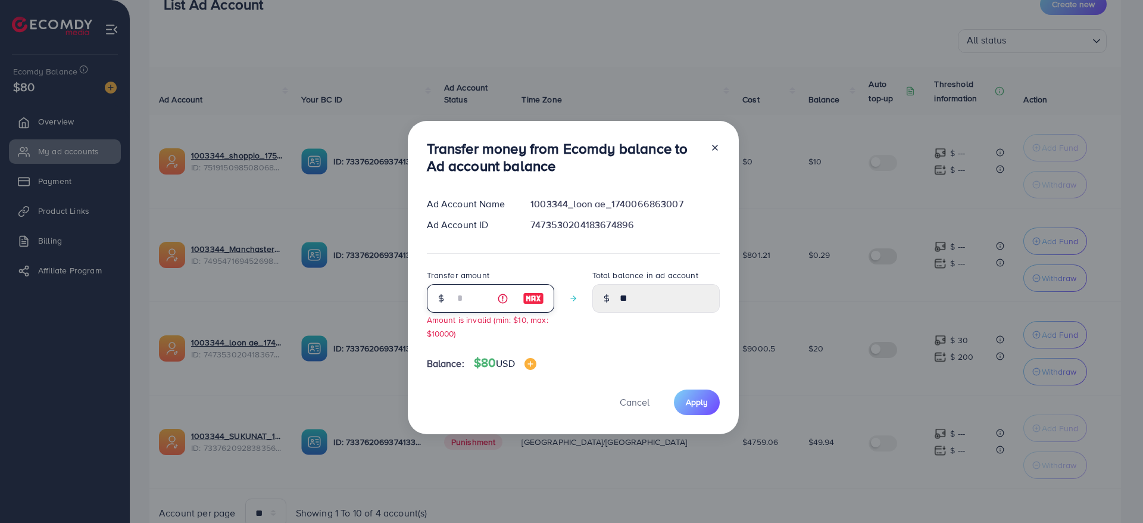 The width and height of the screenshot is (1143, 523). Describe the element at coordinates (469, 224) in the screenshot. I see `div: Ad Account ID` at that location.